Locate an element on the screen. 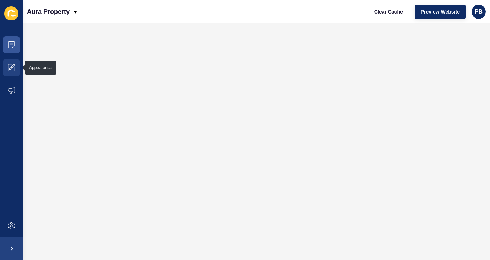 Image resolution: width=490 pixels, height=260 pixels. span: PB is located at coordinates (479, 12).